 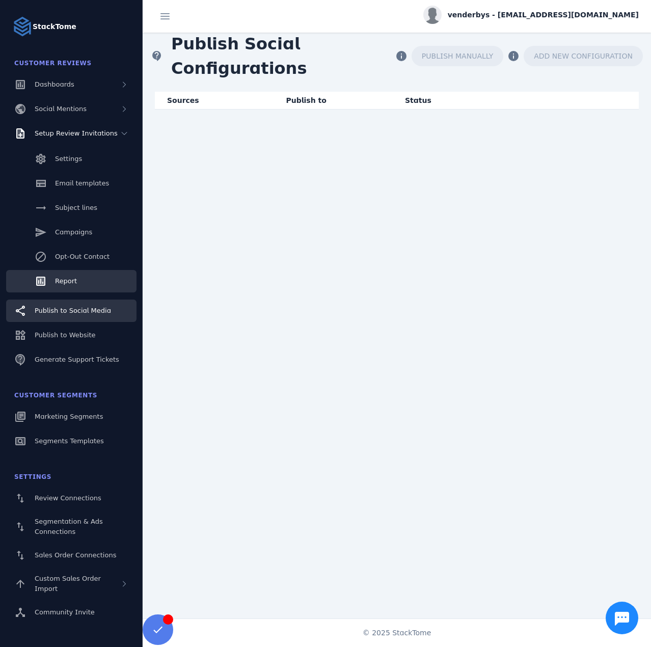 I want to click on a: Subject lines, so click(x=71, y=208).